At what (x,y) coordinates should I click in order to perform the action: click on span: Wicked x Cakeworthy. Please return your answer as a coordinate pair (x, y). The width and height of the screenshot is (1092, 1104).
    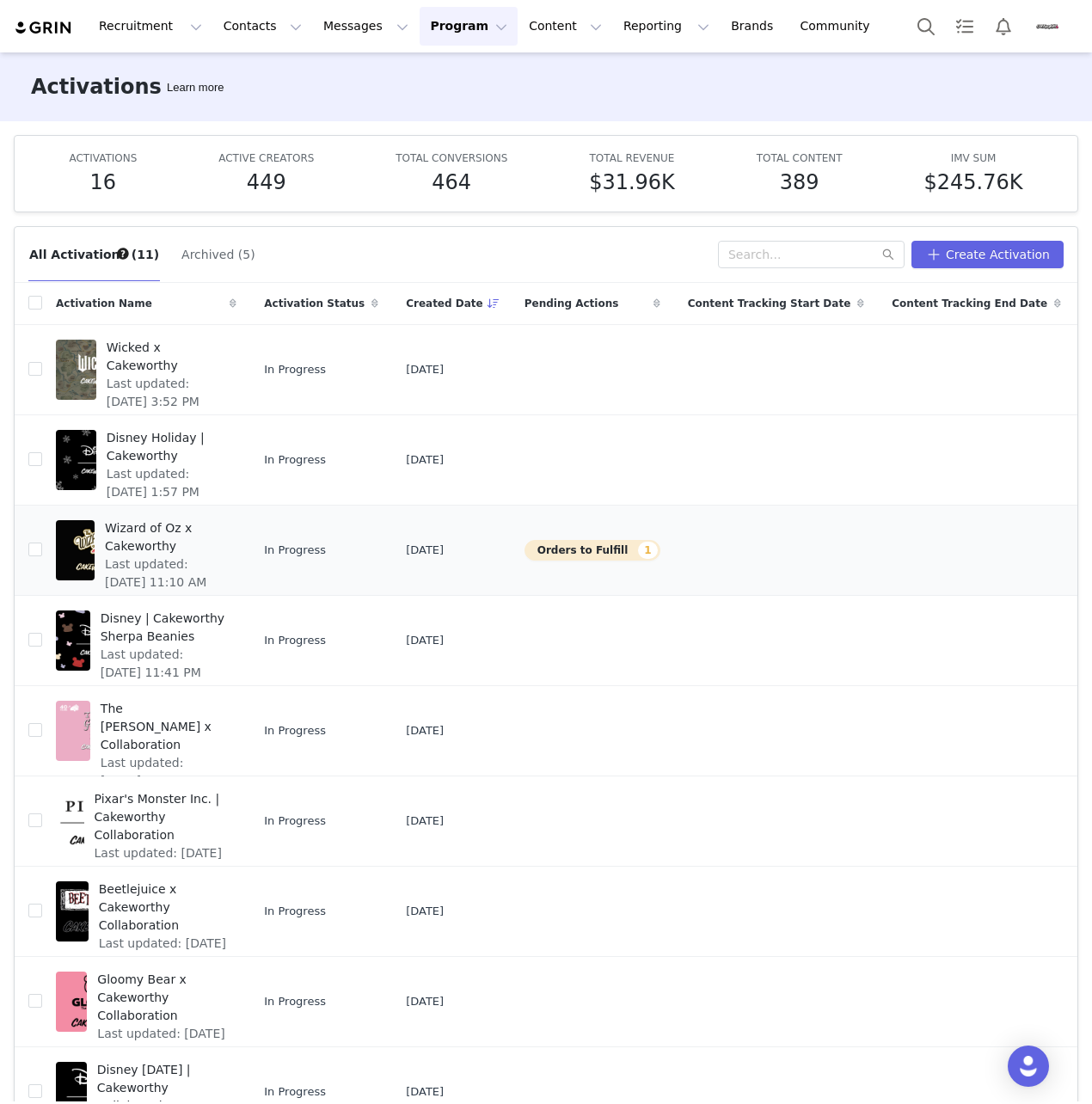
    Looking at the image, I should click on (167, 356).